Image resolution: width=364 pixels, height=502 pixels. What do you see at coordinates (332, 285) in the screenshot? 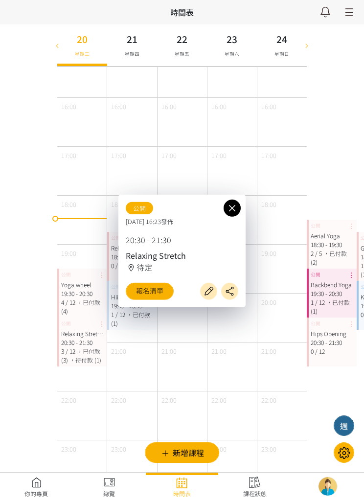
I see `div: Backbend Yoga` at bounding box center [332, 285].